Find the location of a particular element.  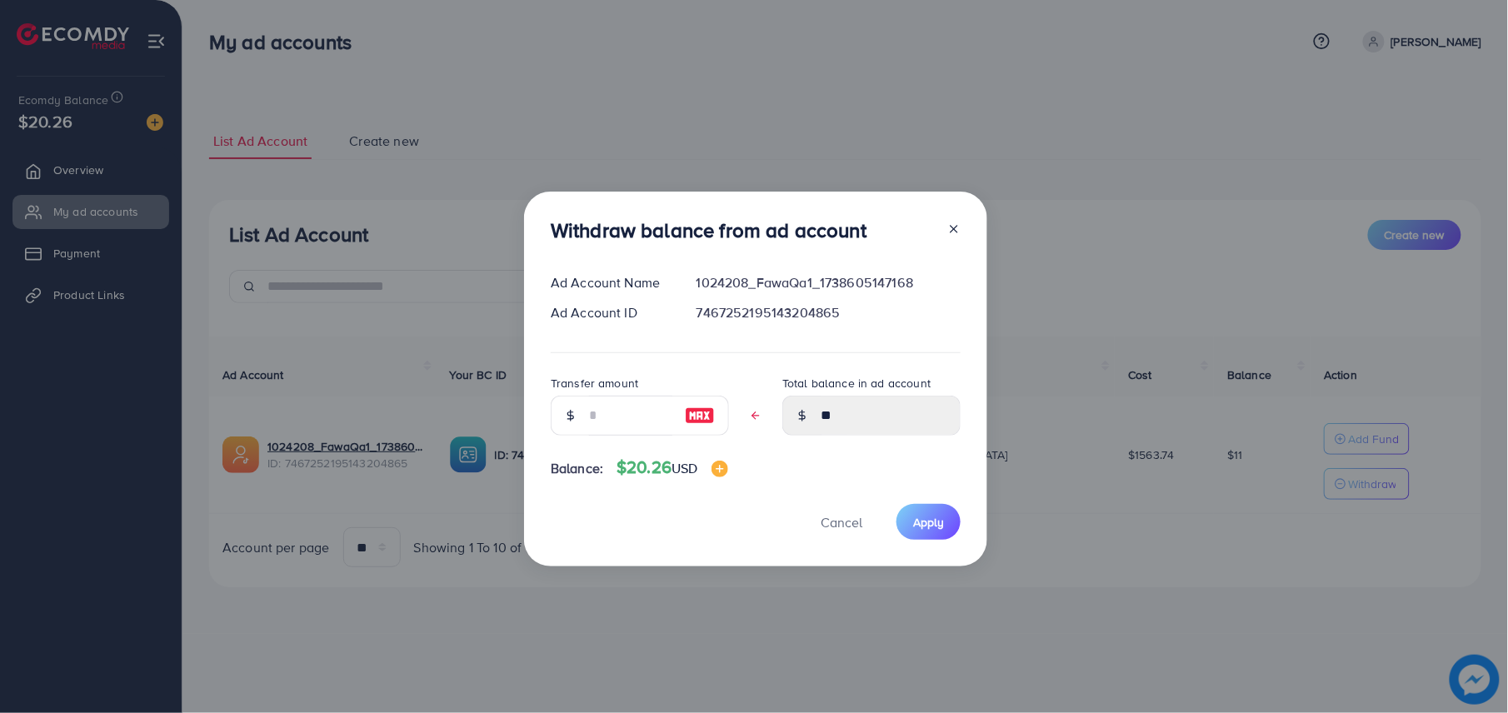

div: 1024208_FawaQa1_1738605147168 is located at coordinates (828, 282).